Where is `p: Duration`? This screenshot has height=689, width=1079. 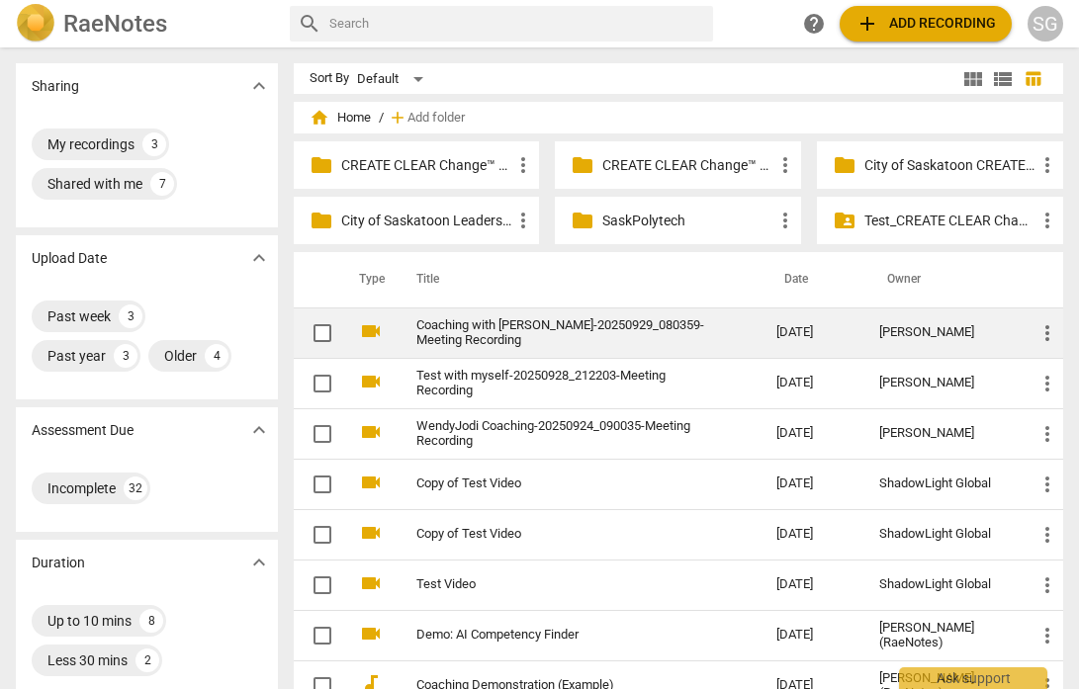 p: Duration is located at coordinates (58, 563).